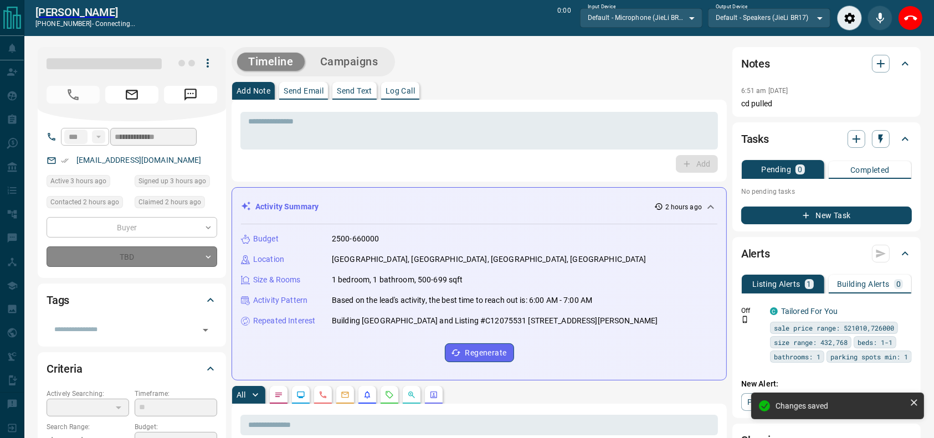 The height and width of the screenshot is (438, 934). I want to click on p: Actively Searching:, so click(88, 394).